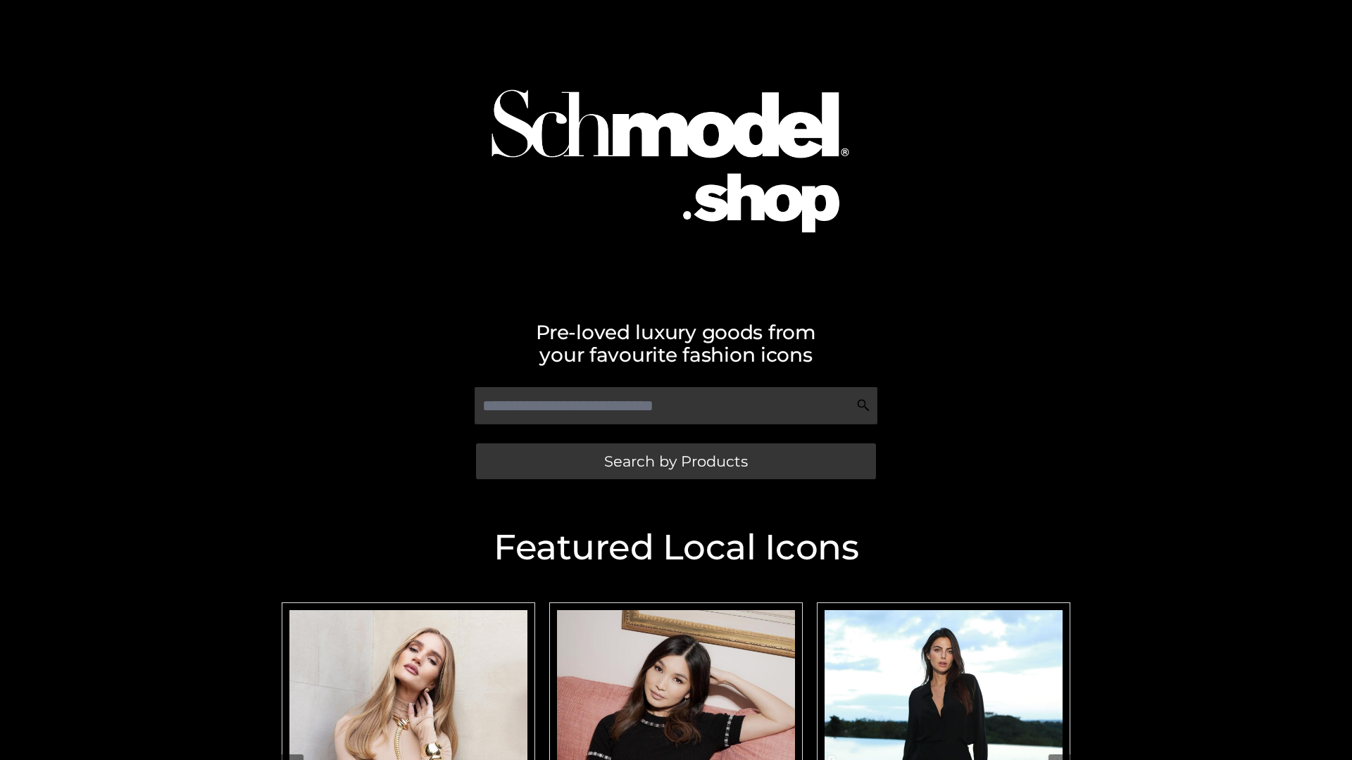 Image resolution: width=1352 pixels, height=760 pixels. What do you see at coordinates (863, 405) in the screenshot?
I see `img: Search Icon` at bounding box center [863, 405].